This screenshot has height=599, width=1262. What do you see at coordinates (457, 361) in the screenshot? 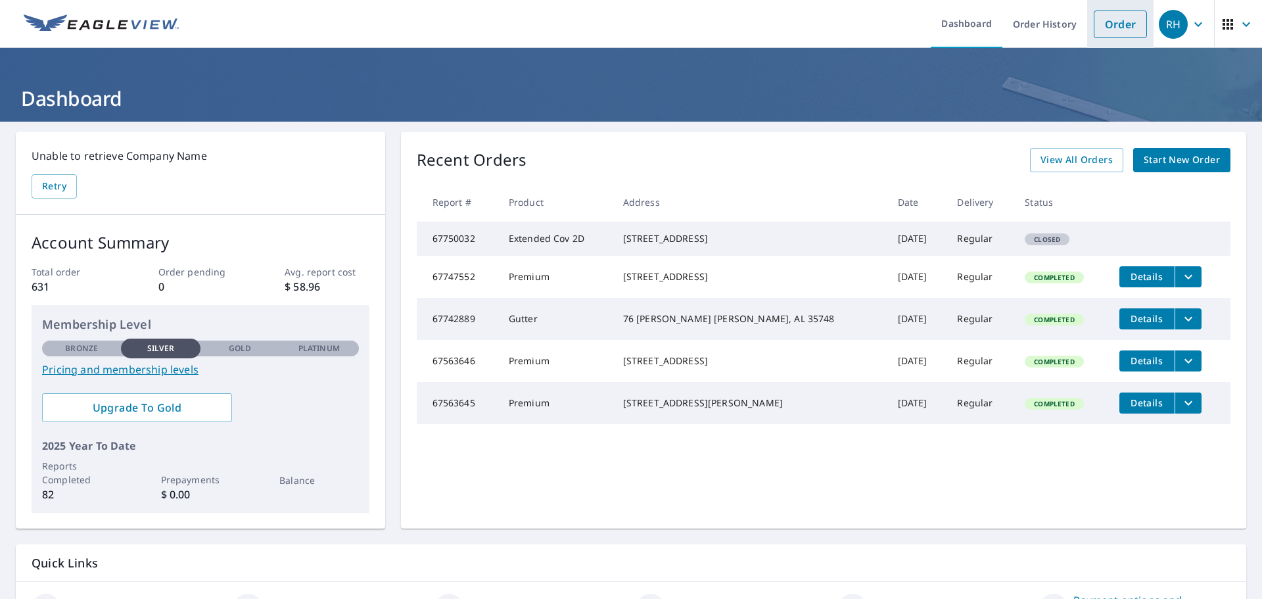
I see `td: 67563646` at bounding box center [457, 361].